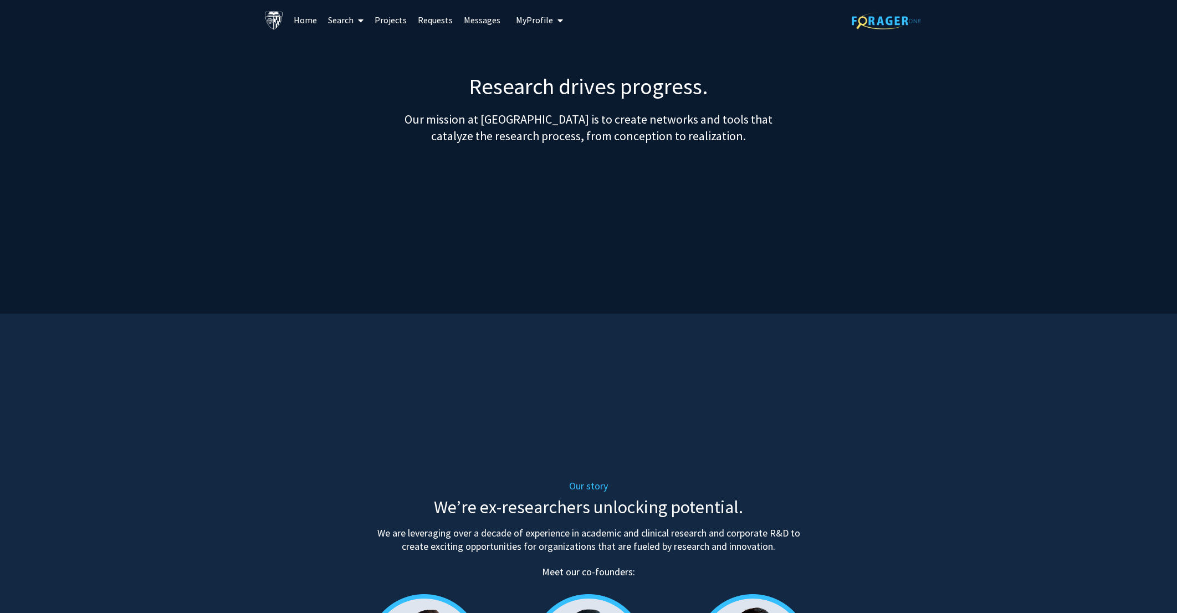 This screenshot has width=1177, height=613. Describe the element at coordinates (886, 20) in the screenshot. I see `img: ForagerOne Logo` at that location.